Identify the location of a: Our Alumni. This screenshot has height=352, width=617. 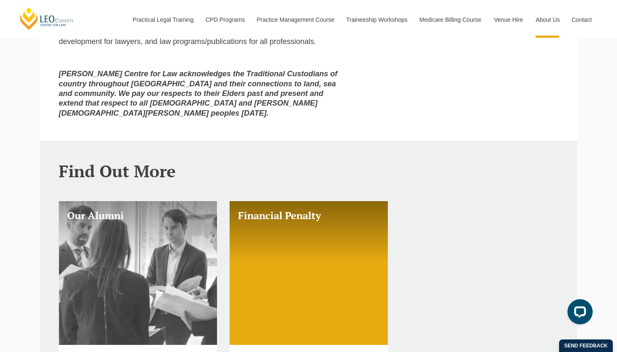
(138, 273).